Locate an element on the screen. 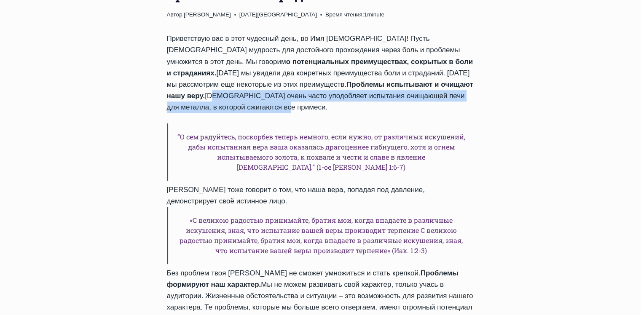 Image resolution: width=641 pixels, height=315 pixels. strong: о потенциальных is located at coordinates (317, 62).